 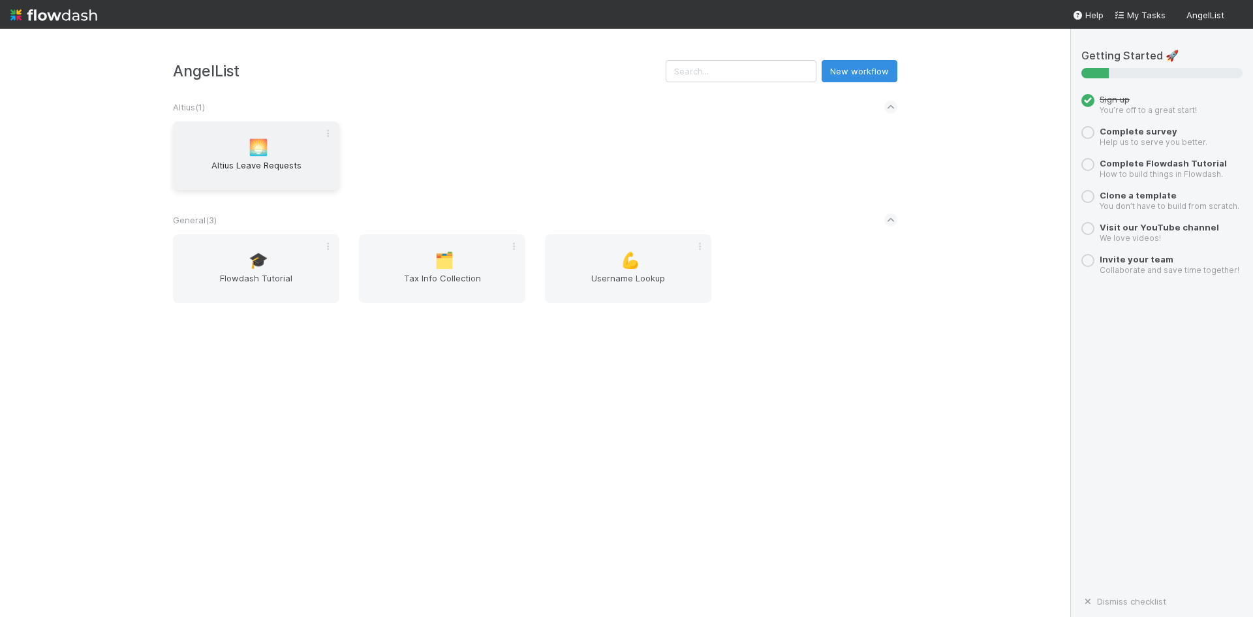 I want to click on img: logo-inverted-e16ddd16eac7371096b0.svg, so click(x=54, y=15).